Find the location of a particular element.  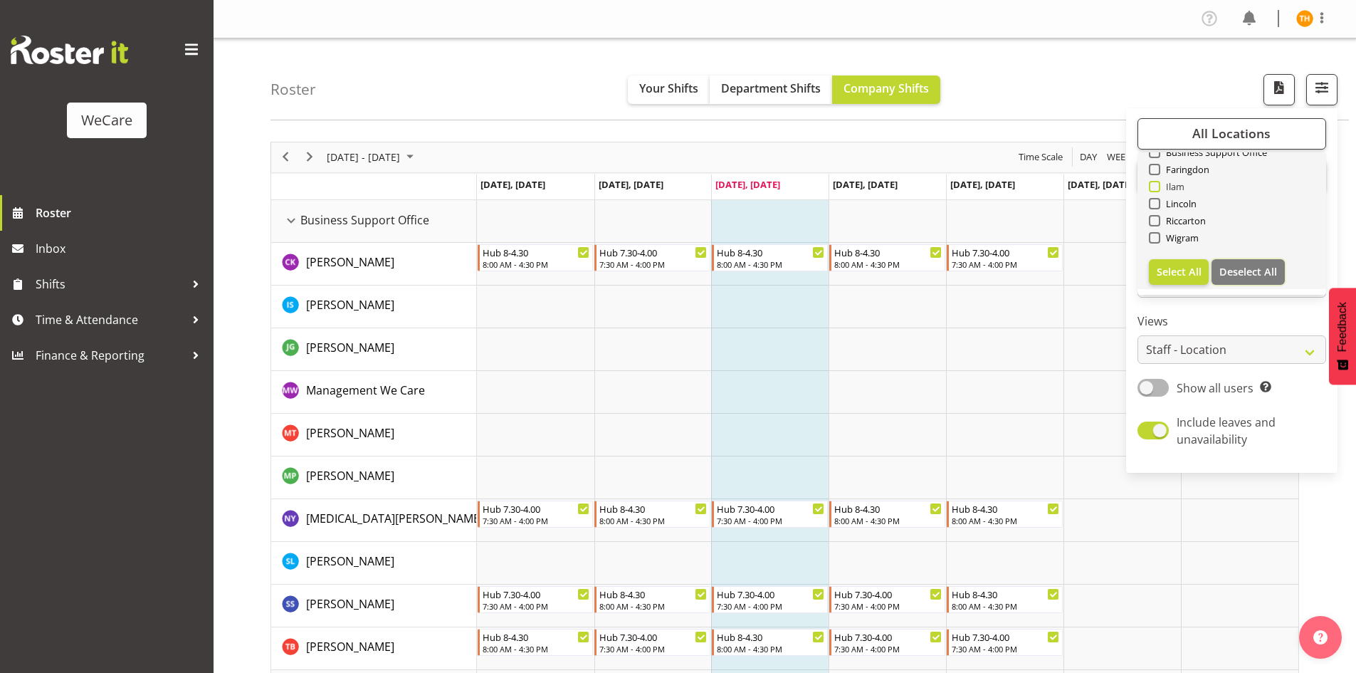

button: Feedback - Show survey is located at coordinates (1343, 336).